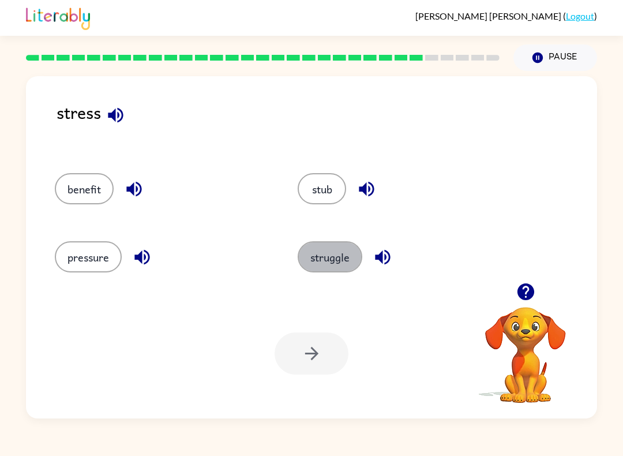 The height and width of the screenshot is (456, 623). Describe the element at coordinates (322, 189) in the screenshot. I see `button: stub` at that location.